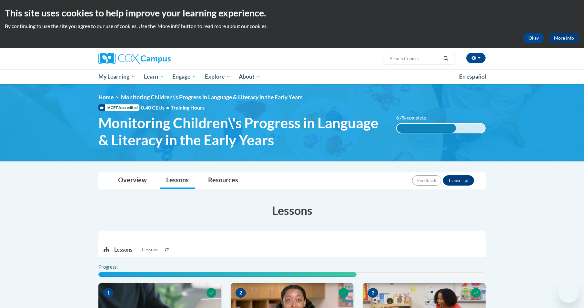  I want to click on span: Engage, so click(184, 77).